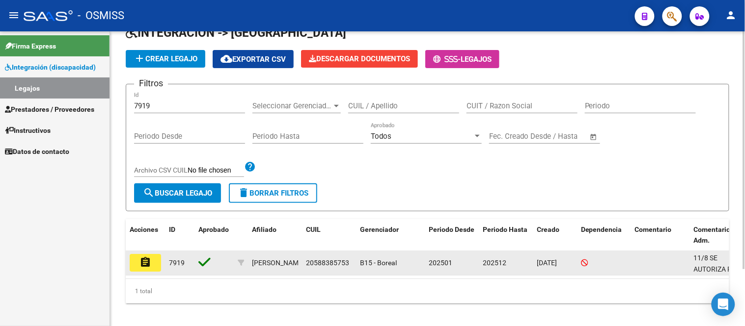  What do you see at coordinates (37, 152) in the screenshot?
I see `span: Datos de contacto` at bounding box center [37, 152].